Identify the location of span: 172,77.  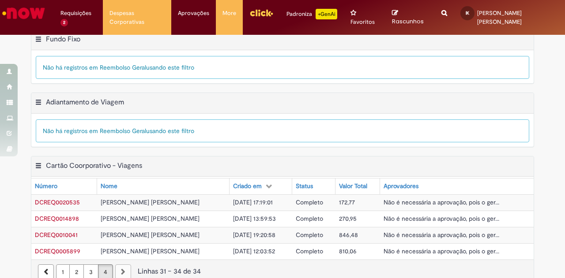
(347, 202).